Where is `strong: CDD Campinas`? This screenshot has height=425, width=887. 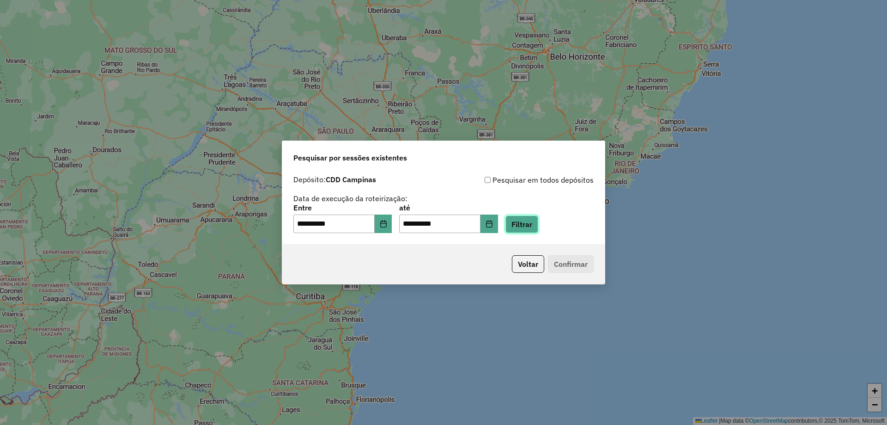 strong: CDD Campinas is located at coordinates (351, 179).